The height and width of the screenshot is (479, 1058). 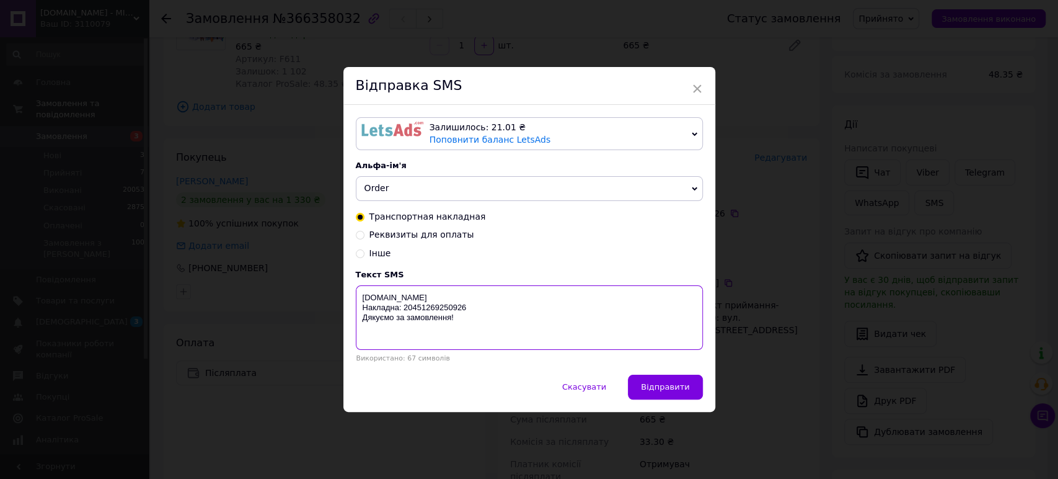 What do you see at coordinates (665, 387) in the screenshot?
I see `button: Відправити` at bounding box center [665, 387].